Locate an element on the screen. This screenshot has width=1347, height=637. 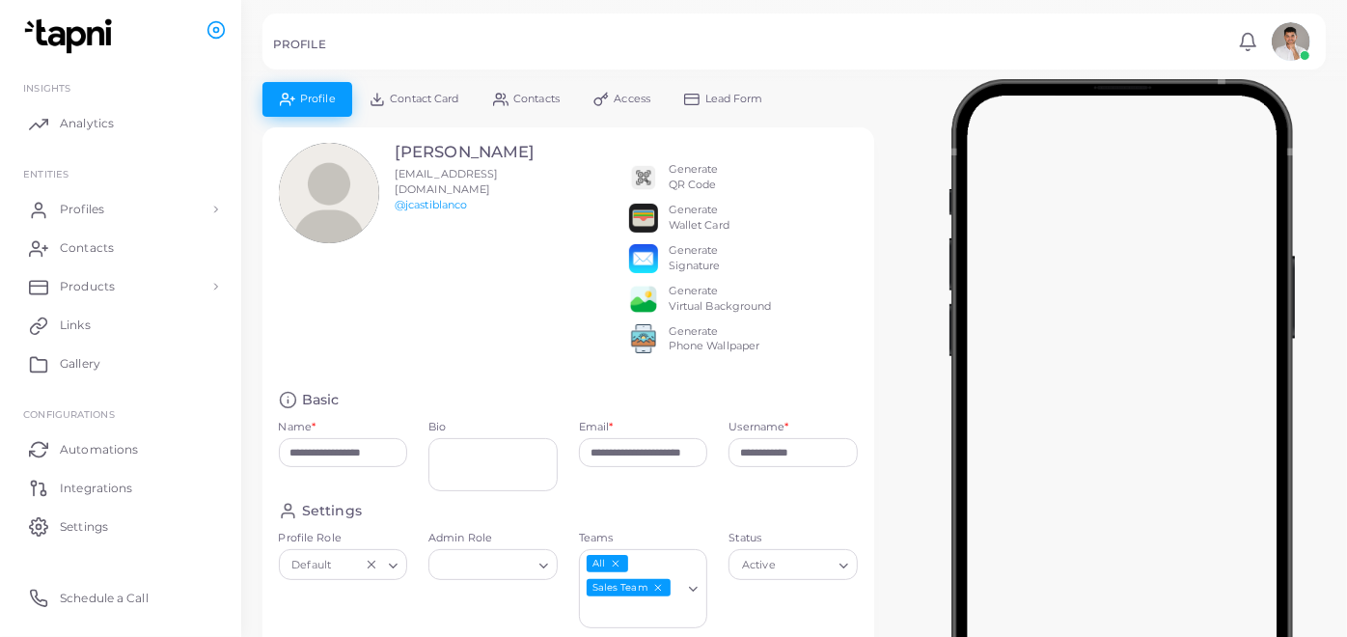
img: e64e04433dee680bcc62d3a6779a8f701ecaf3be228fb80ea91b313d80e16e10.png is located at coordinates (644, 299).